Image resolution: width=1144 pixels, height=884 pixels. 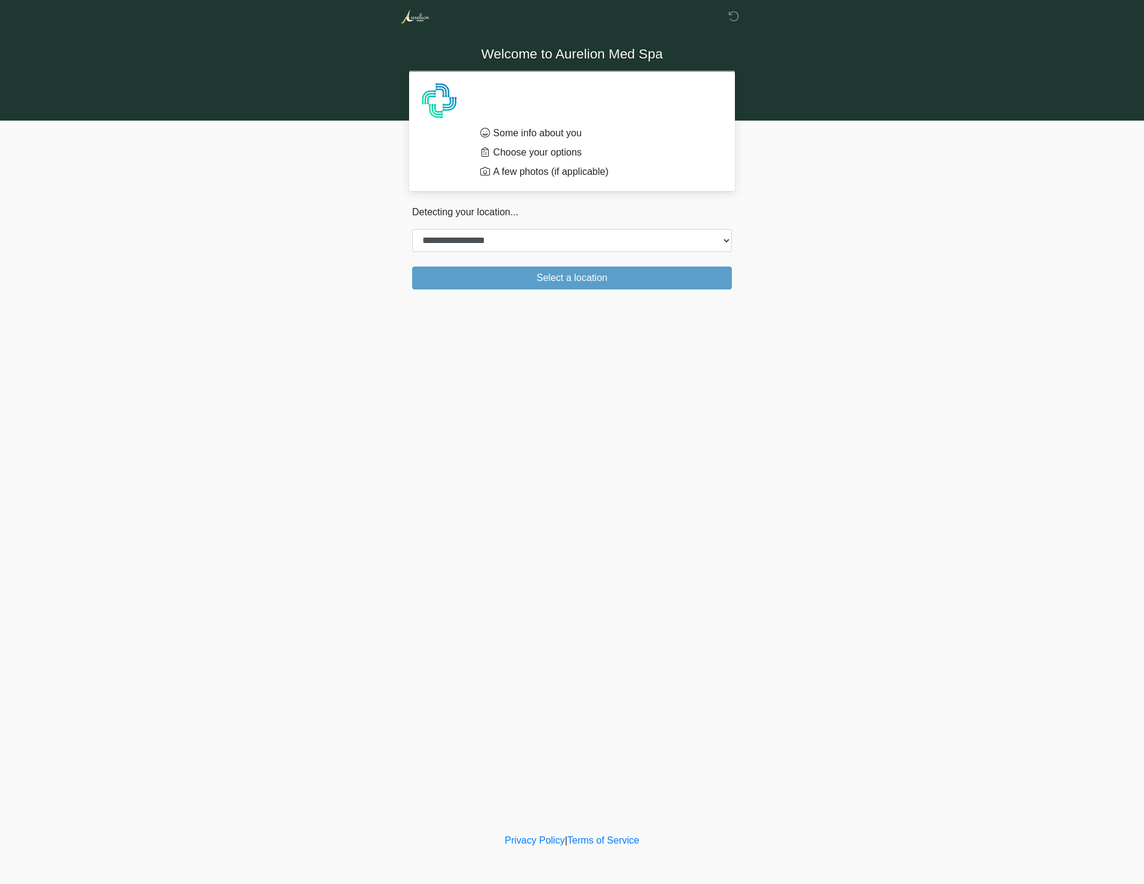 I want to click on li: A few photos (if applicable), so click(x=597, y=172).